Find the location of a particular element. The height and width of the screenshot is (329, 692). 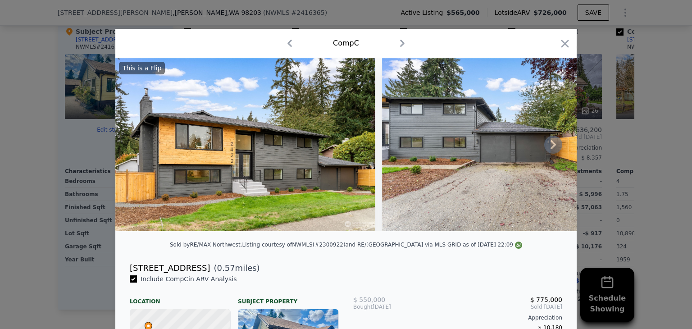

div: This is a Flip is located at coordinates (142, 68).